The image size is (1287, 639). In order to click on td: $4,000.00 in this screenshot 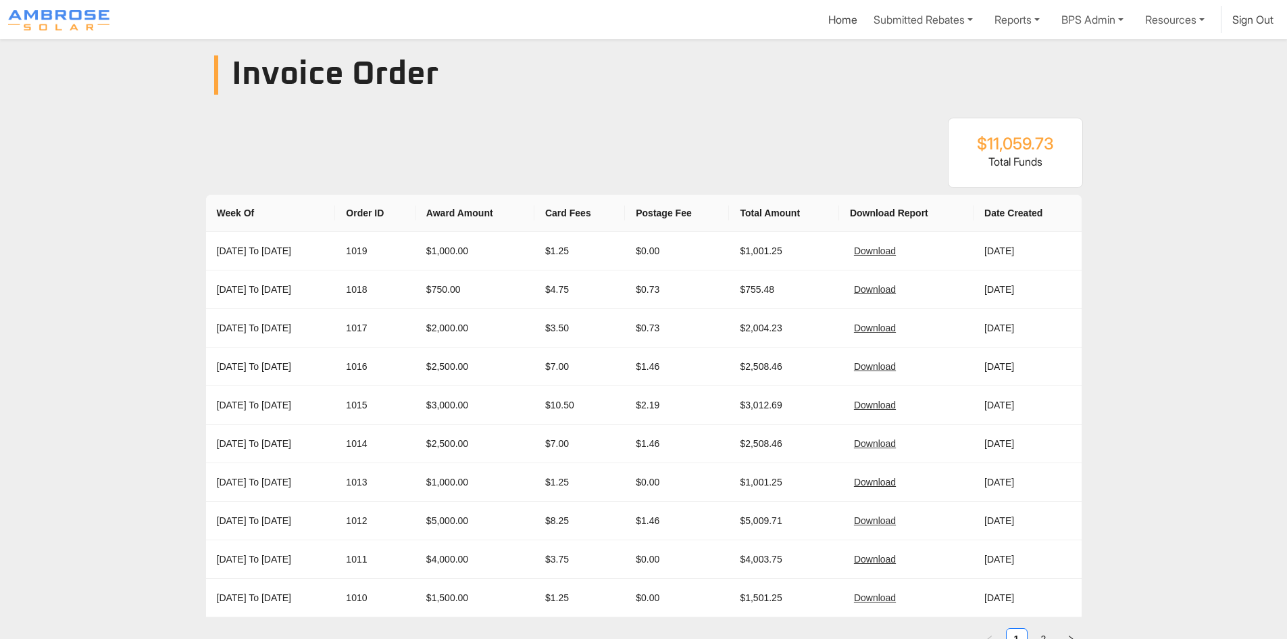, I will do `click(475, 559)`.